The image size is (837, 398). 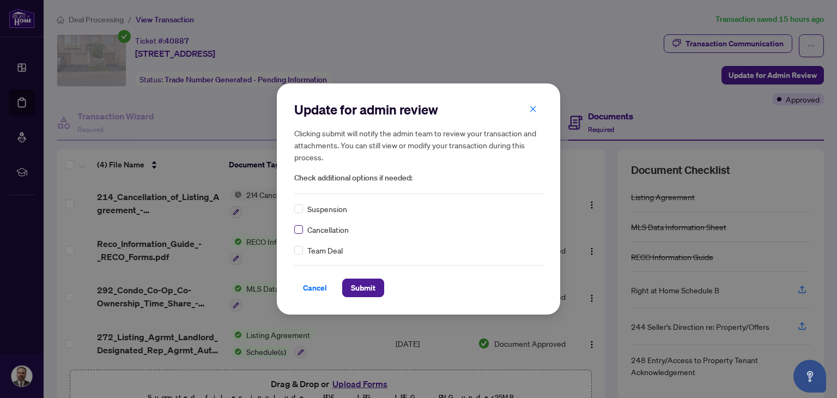 What do you see at coordinates (327, 209) in the screenshot?
I see `span: Suspension` at bounding box center [327, 209].